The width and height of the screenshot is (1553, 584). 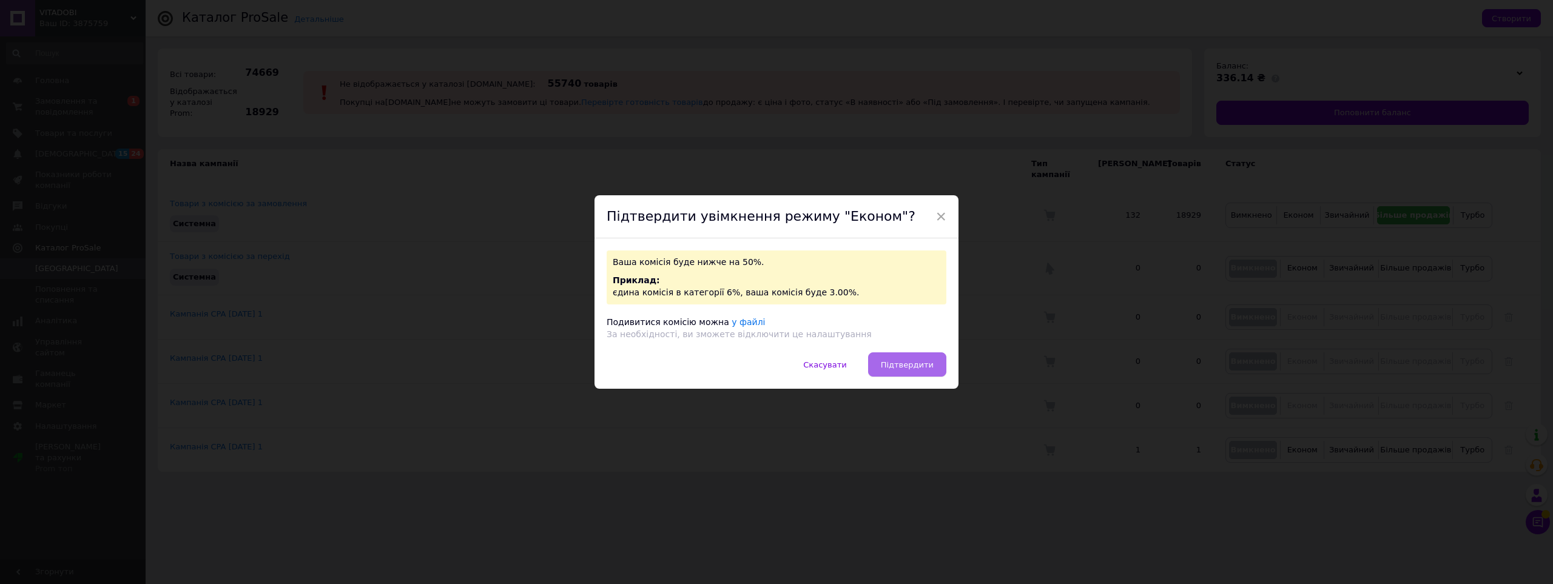 I want to click on span: За необхідності, ви зможете відключити це налаштування, so click(x=739, y=334).